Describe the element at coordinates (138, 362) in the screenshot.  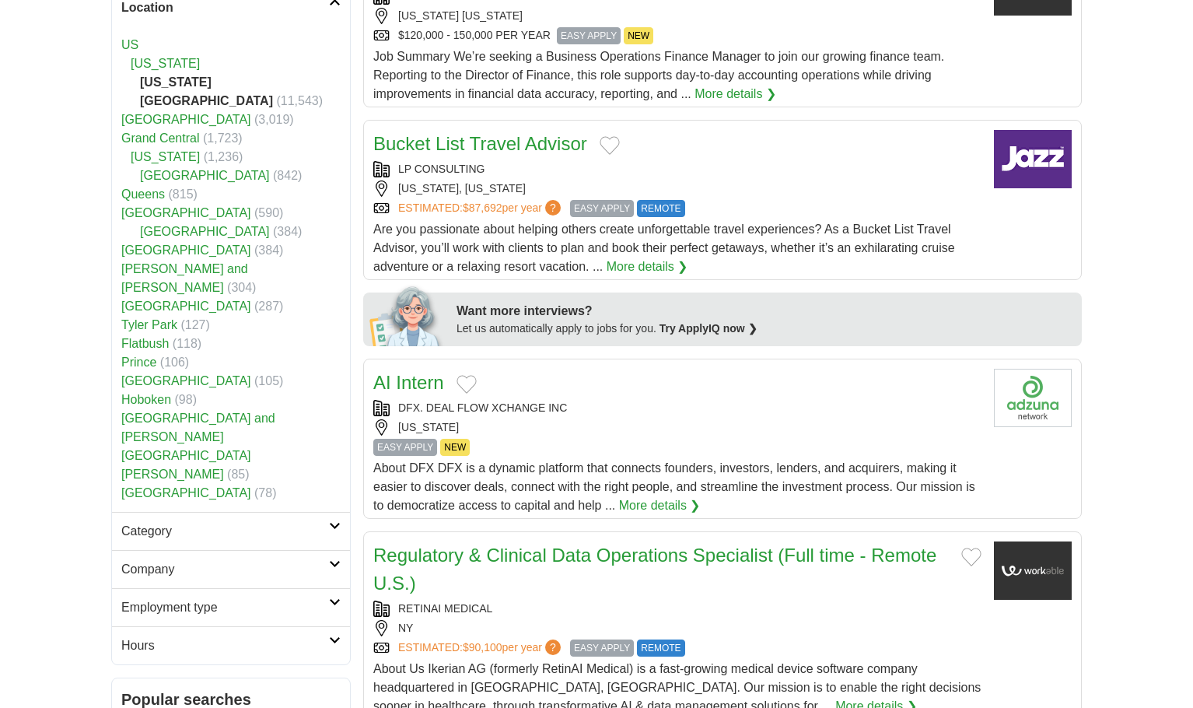
I see `a: Prince` at that location.